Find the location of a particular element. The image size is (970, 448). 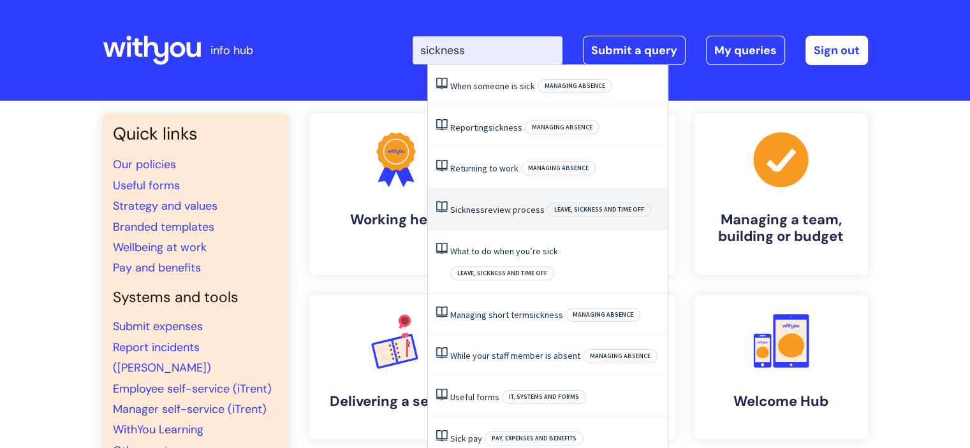

h4: Working here is located at coordinates (396, 220).